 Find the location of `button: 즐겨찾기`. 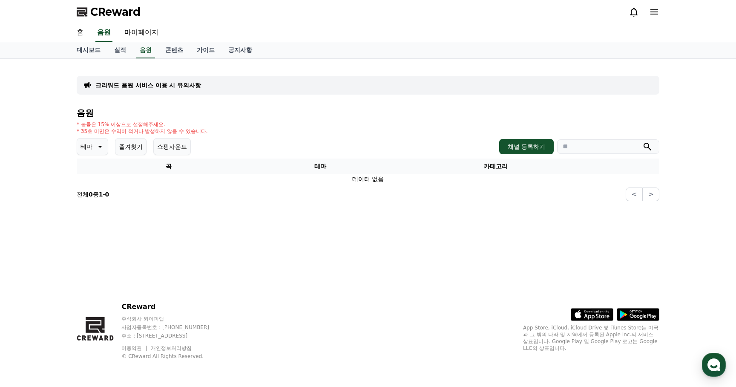

button: 즐겨찾기 is located at coordinates (131, 146).